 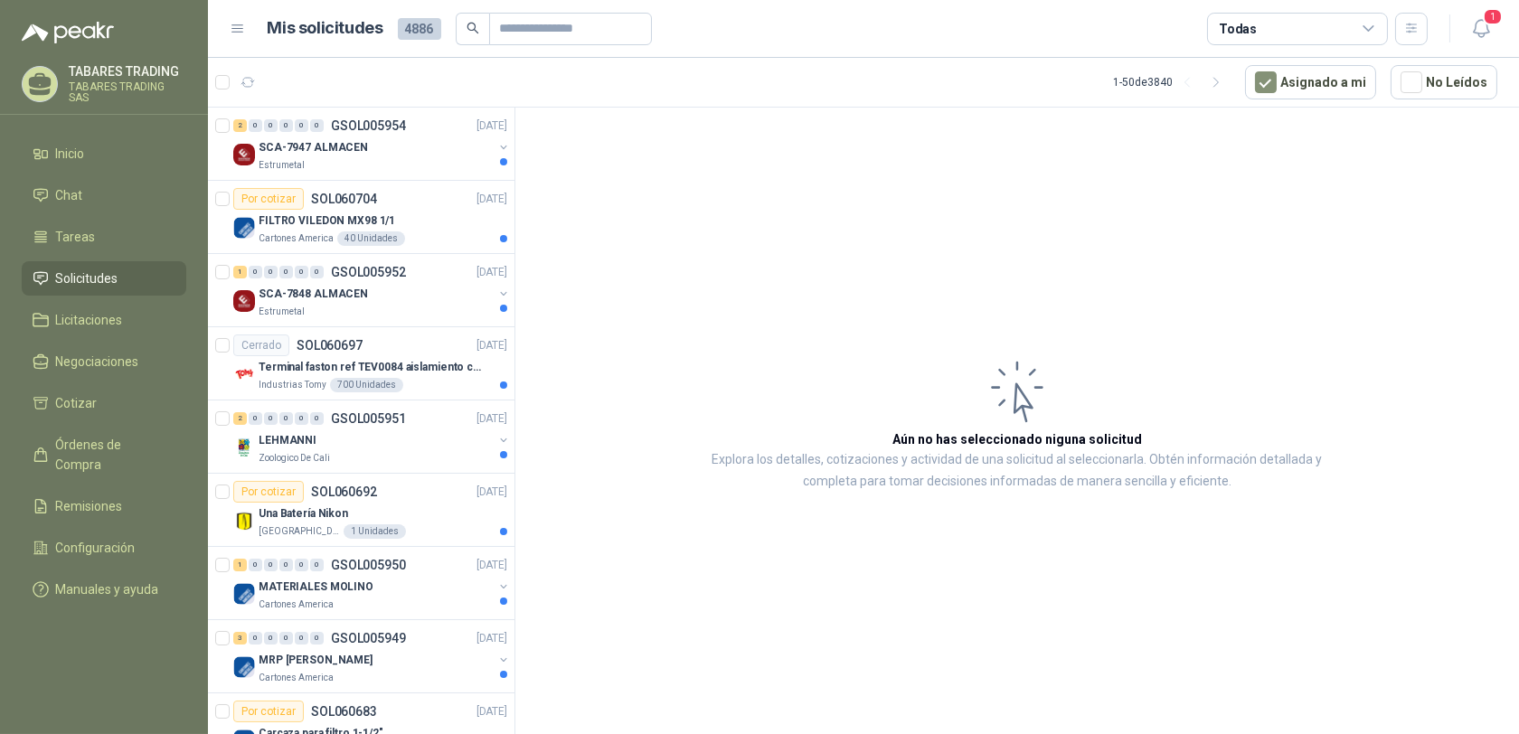 I want to click on p: FILTRO VILEDON MX98 1/1, so click(x=326, y=221).